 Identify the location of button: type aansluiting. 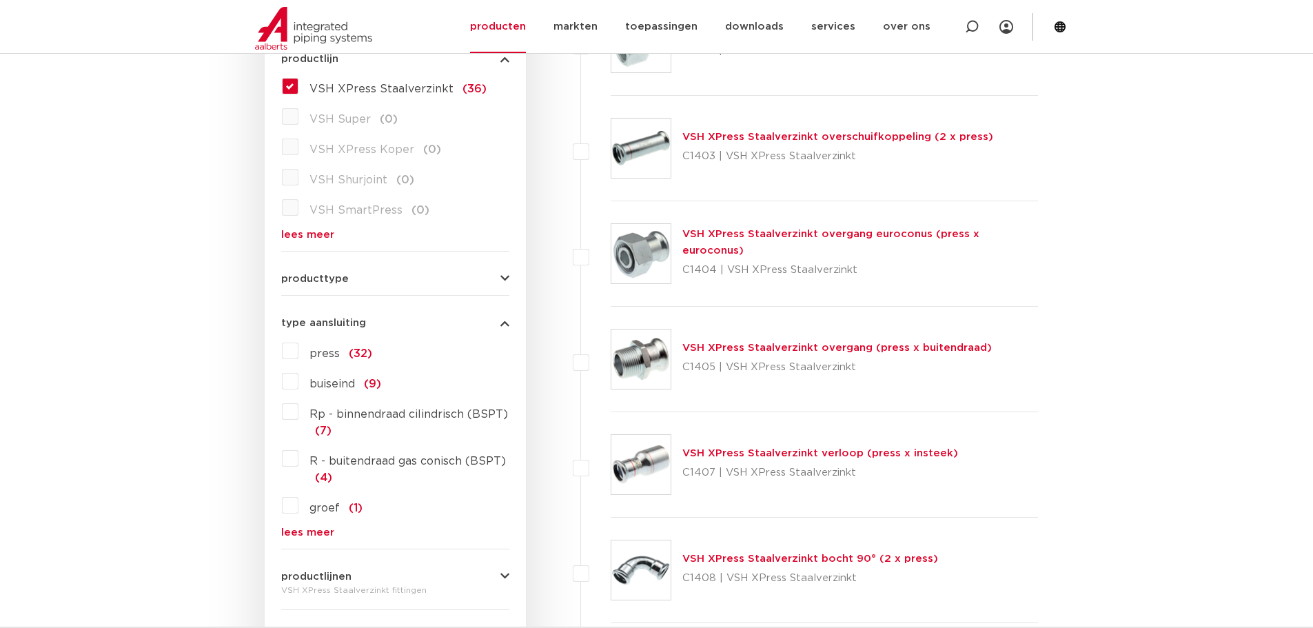
(395, 323).